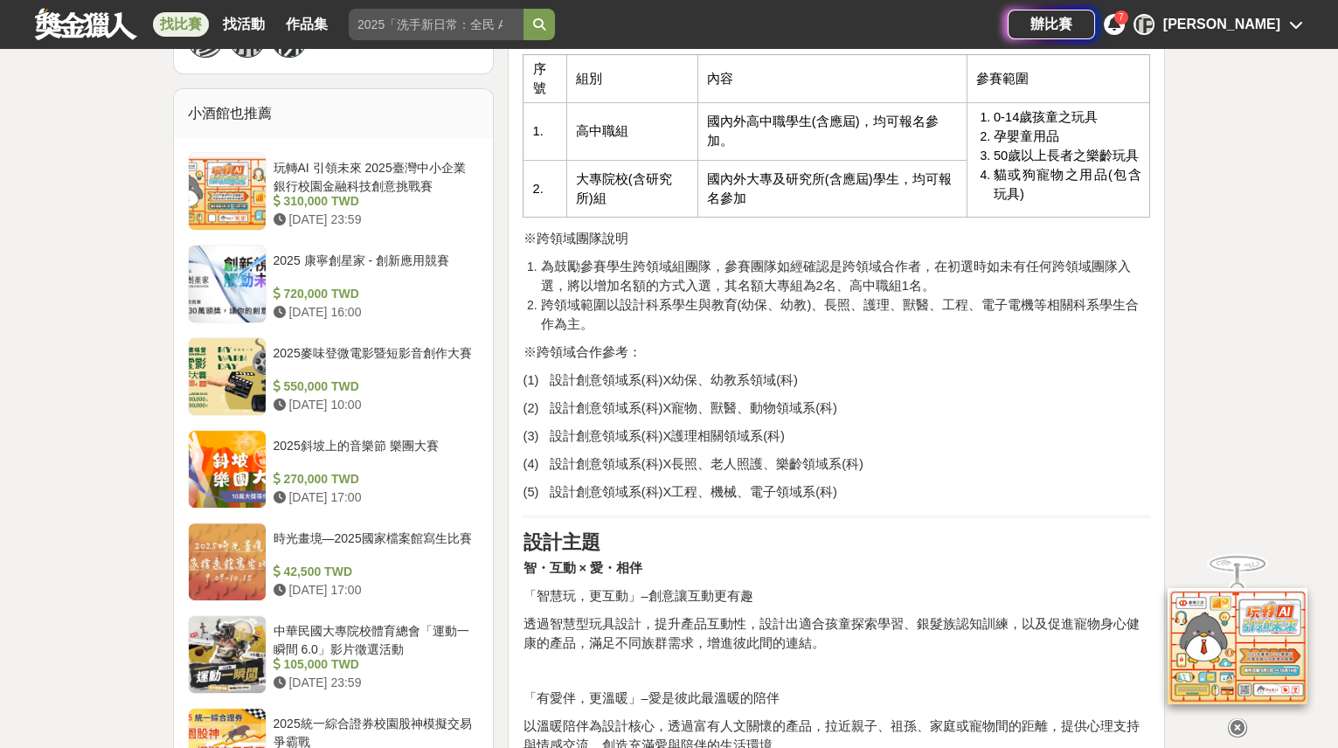 The height and width of the screenshot is (748, 1338). Describe the element at coordinates (538, 131) in the screenshot. I see `span: 1.` at that location.